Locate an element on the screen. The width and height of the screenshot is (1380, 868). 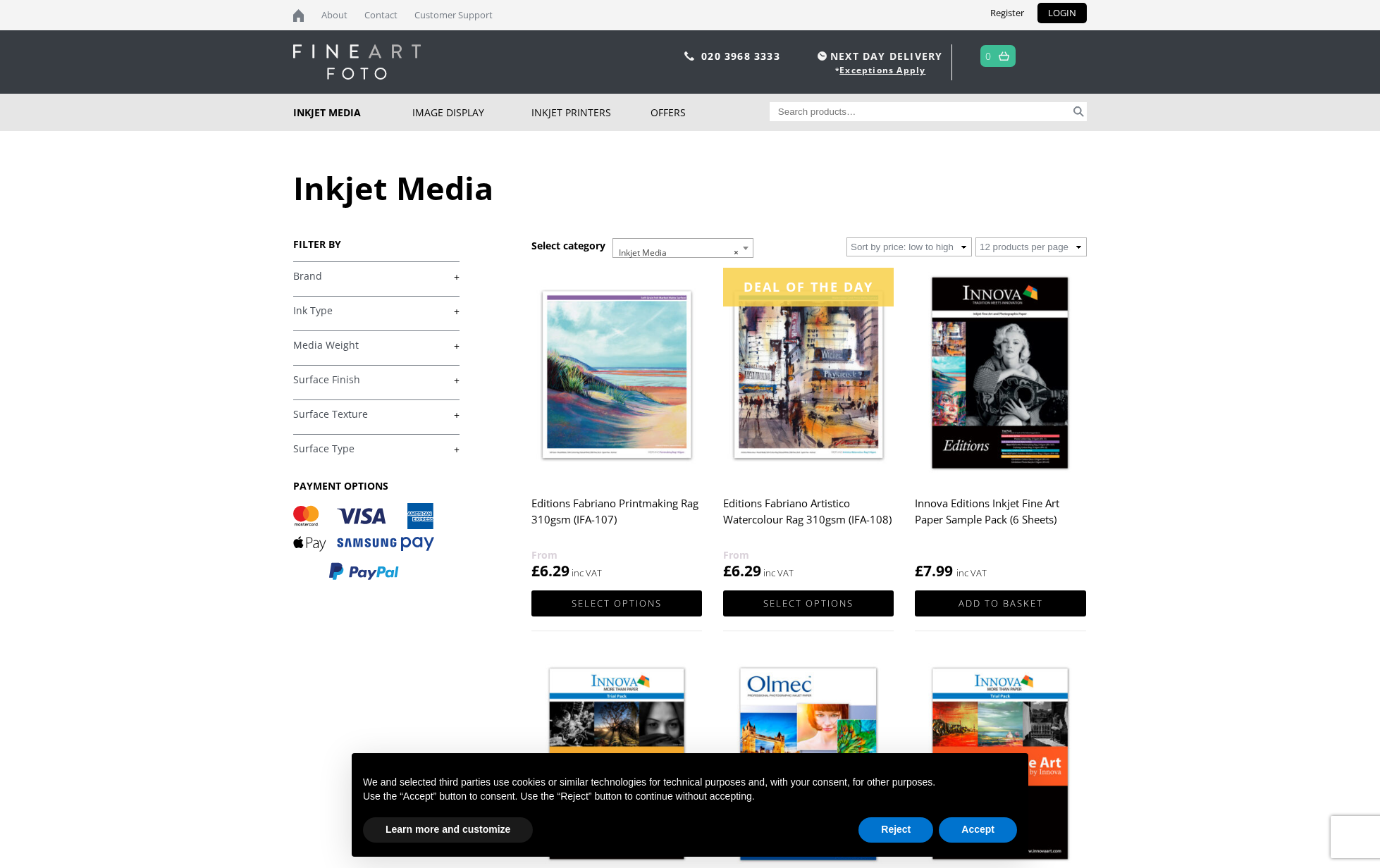
img: logo-white.svg is located at coordinates (356, 62).